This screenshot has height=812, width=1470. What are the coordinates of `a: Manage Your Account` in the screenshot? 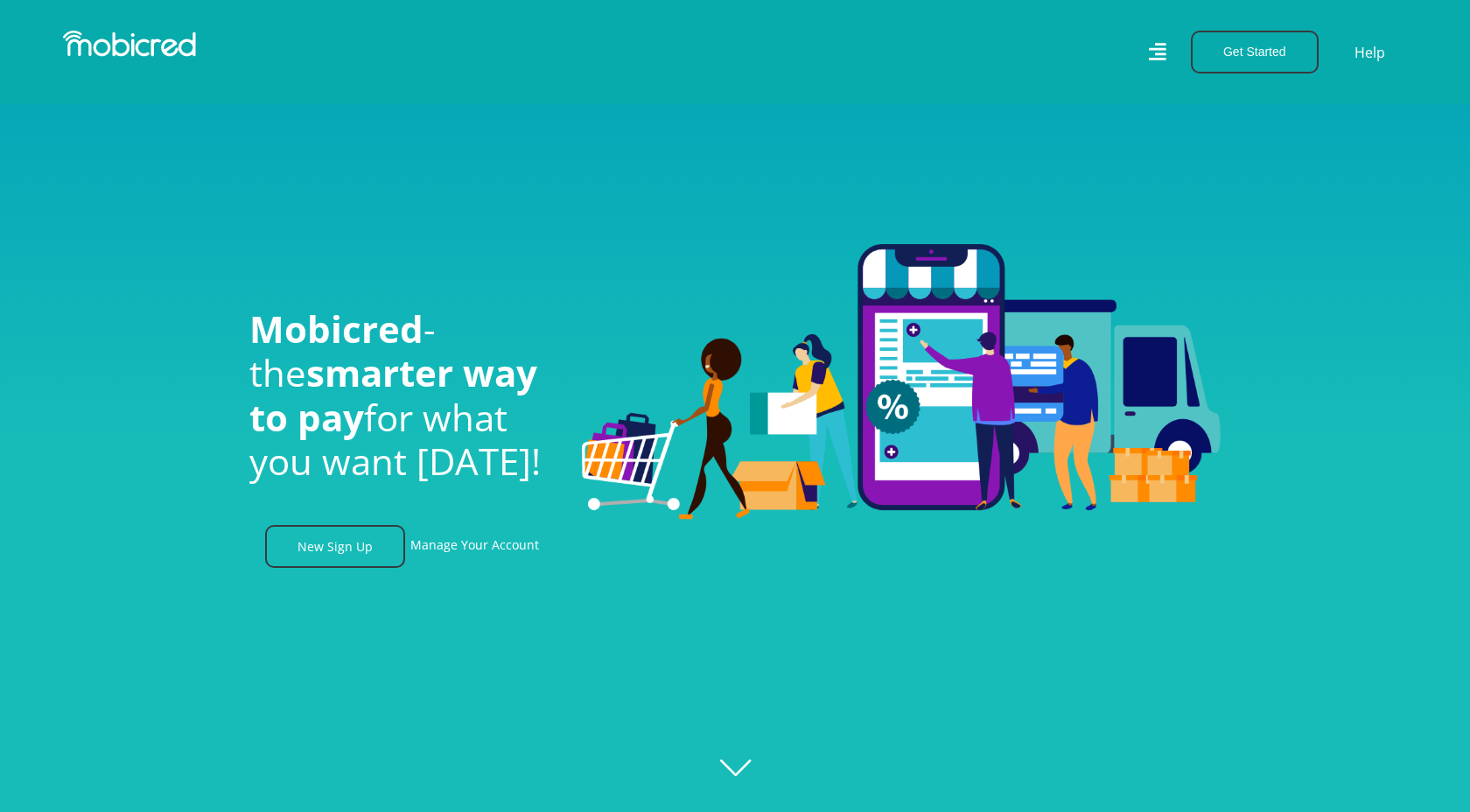 It's located at (474, 546).